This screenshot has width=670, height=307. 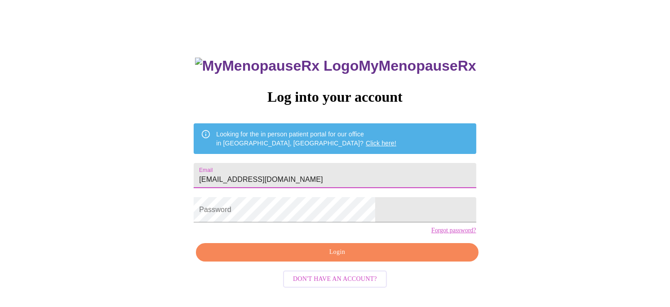 I want to click on span: Login, so click(x=337, y=252).